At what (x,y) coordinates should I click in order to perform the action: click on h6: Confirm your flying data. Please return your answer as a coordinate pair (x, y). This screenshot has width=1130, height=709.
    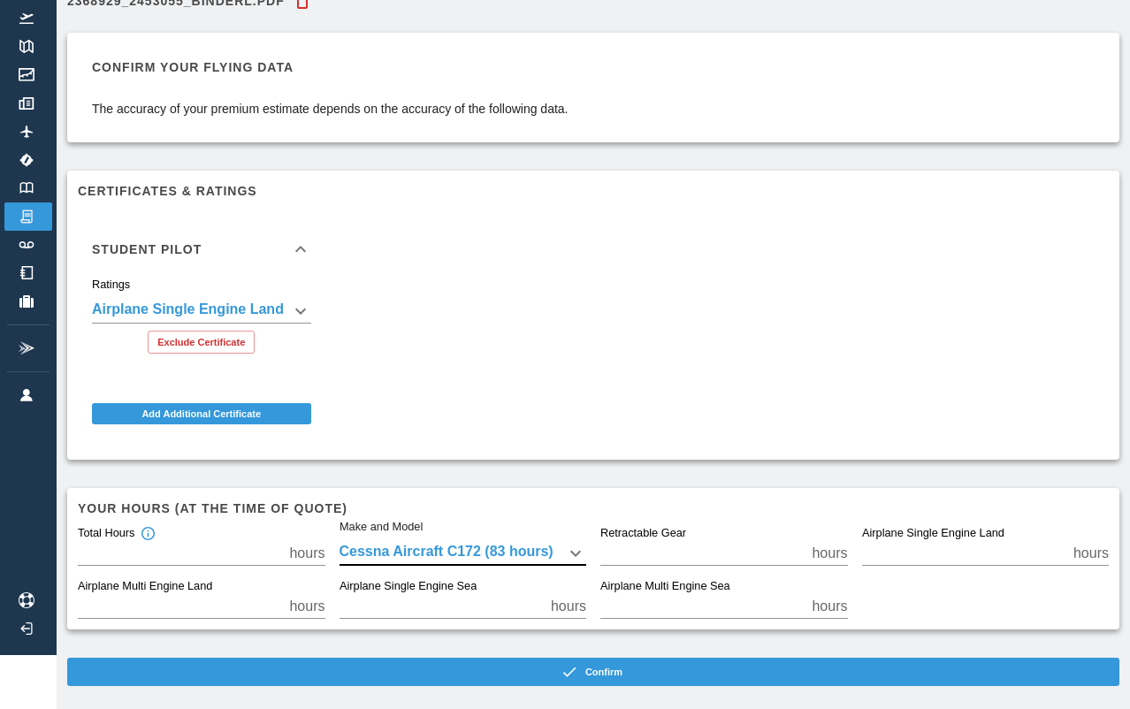
    Looking at the image, I should click on (330, 67).